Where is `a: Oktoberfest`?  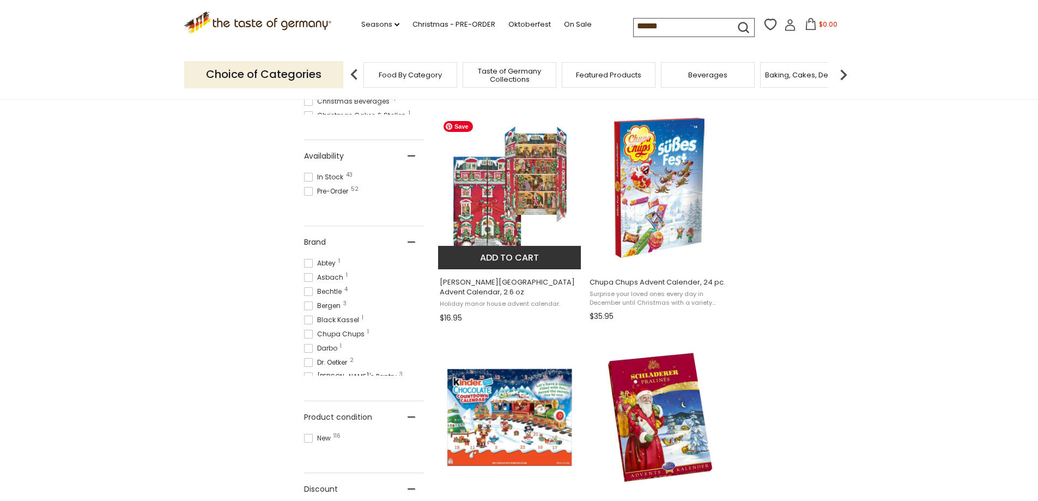
a: Oktoberfest is located at coordinates (530, 25).